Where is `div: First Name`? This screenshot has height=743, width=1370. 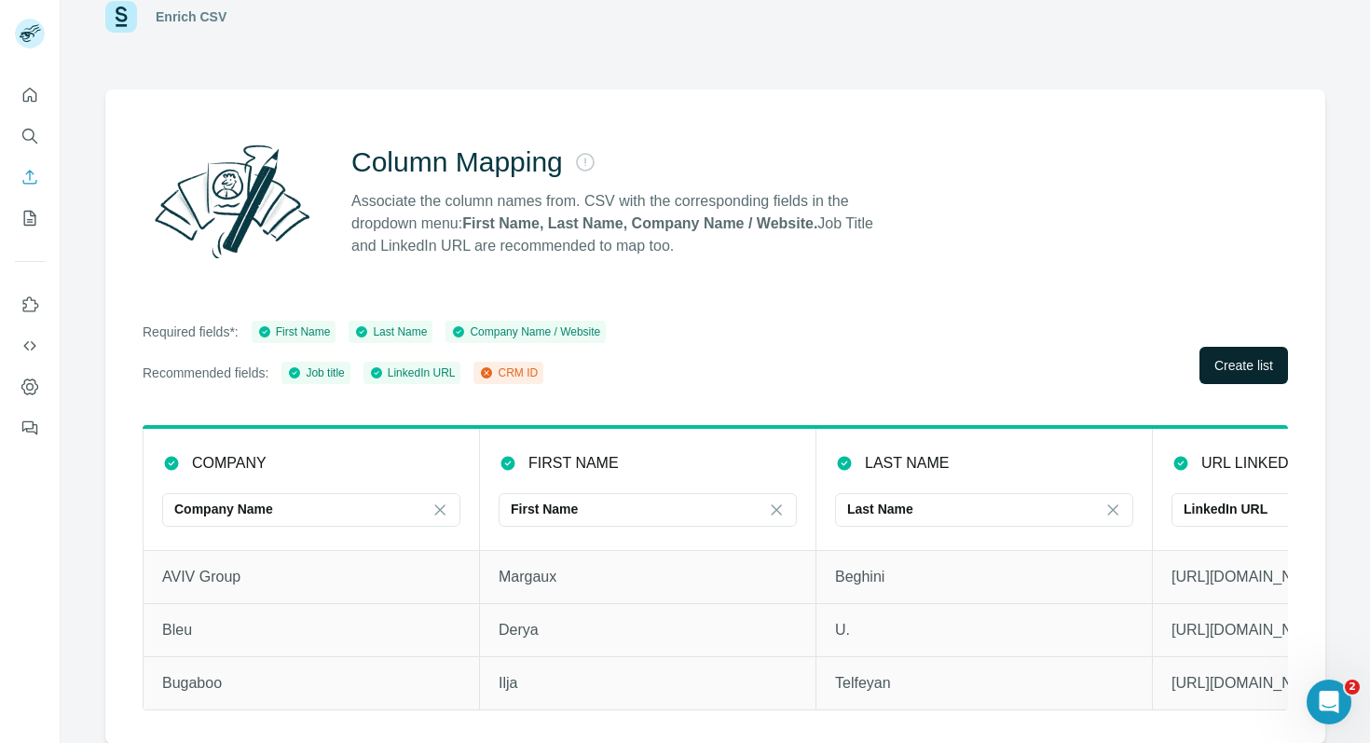 div: First Name is located at coordinates (294, 332).